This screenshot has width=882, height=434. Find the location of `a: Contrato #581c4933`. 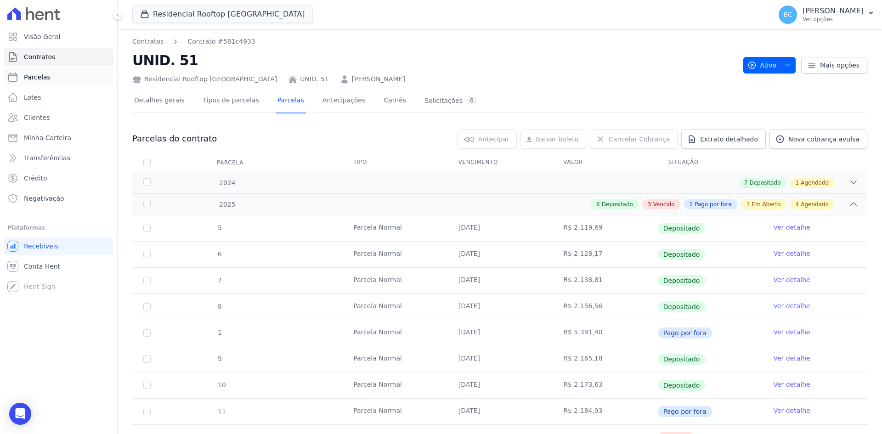

a: Contrato #581c4933 is located at coordinates (221, 41).